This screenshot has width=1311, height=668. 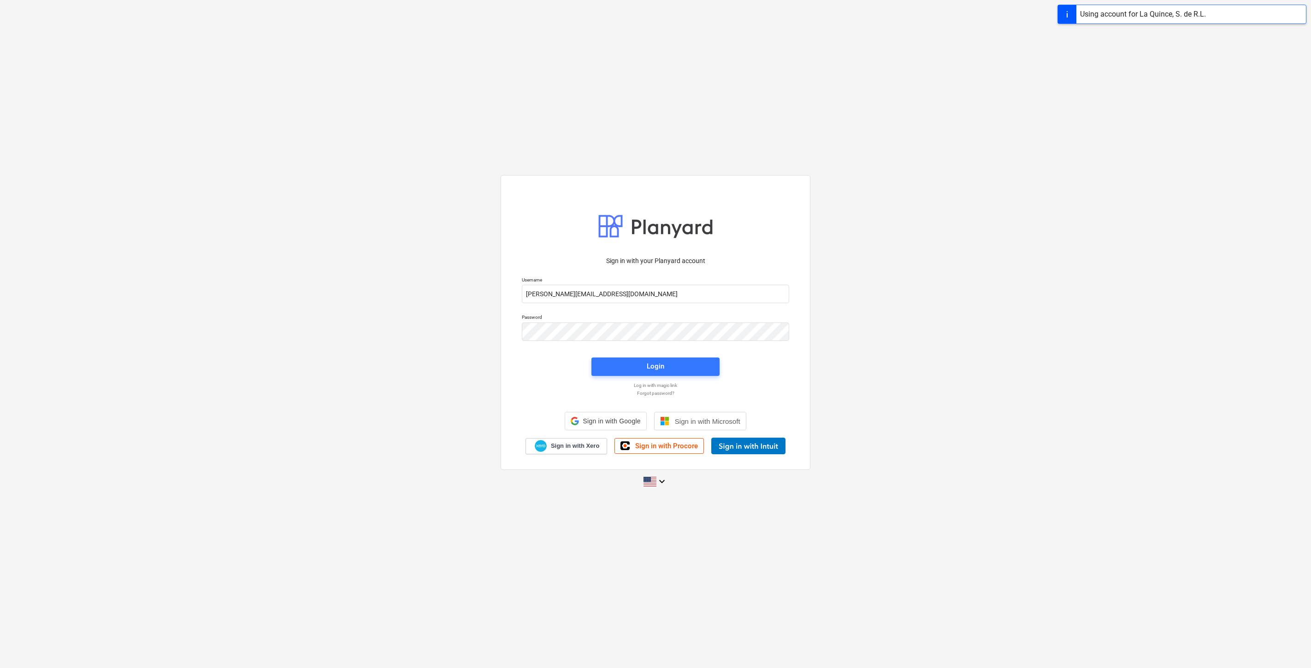 I want to click on div: Using account for La Quince, S. de R.L., so click(x=1143, y=14).